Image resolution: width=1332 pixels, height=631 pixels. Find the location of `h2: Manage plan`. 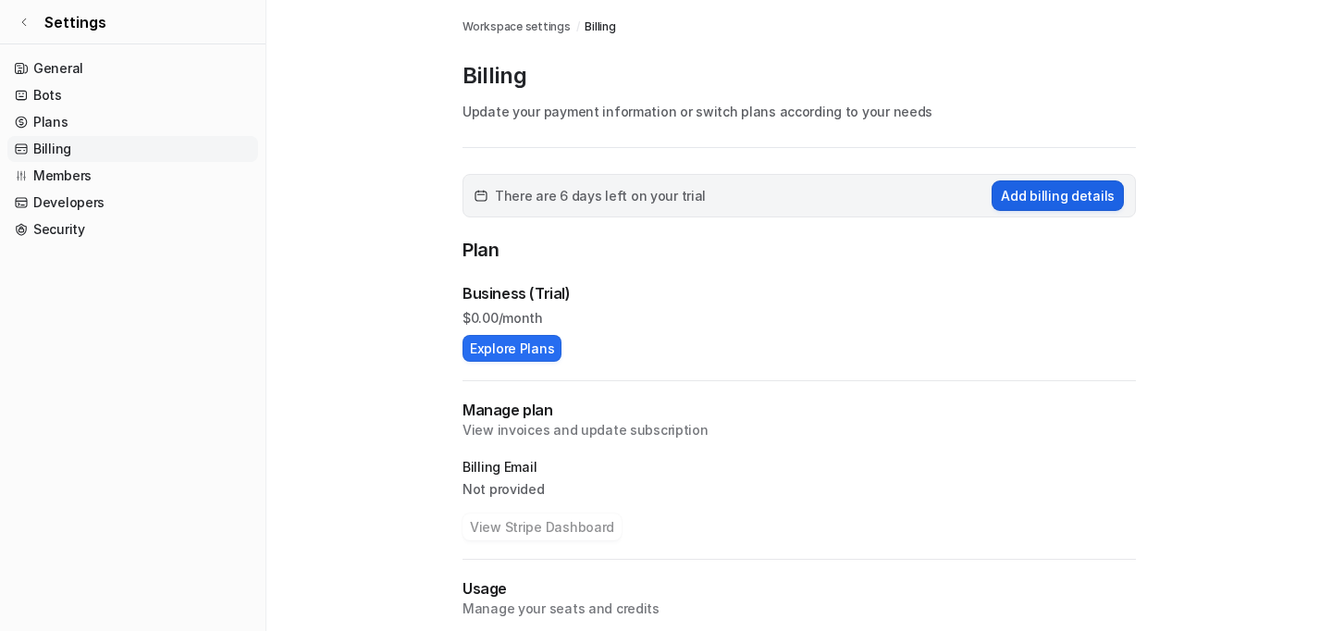

h2: Manage plan is located at coordinates (799, 410).